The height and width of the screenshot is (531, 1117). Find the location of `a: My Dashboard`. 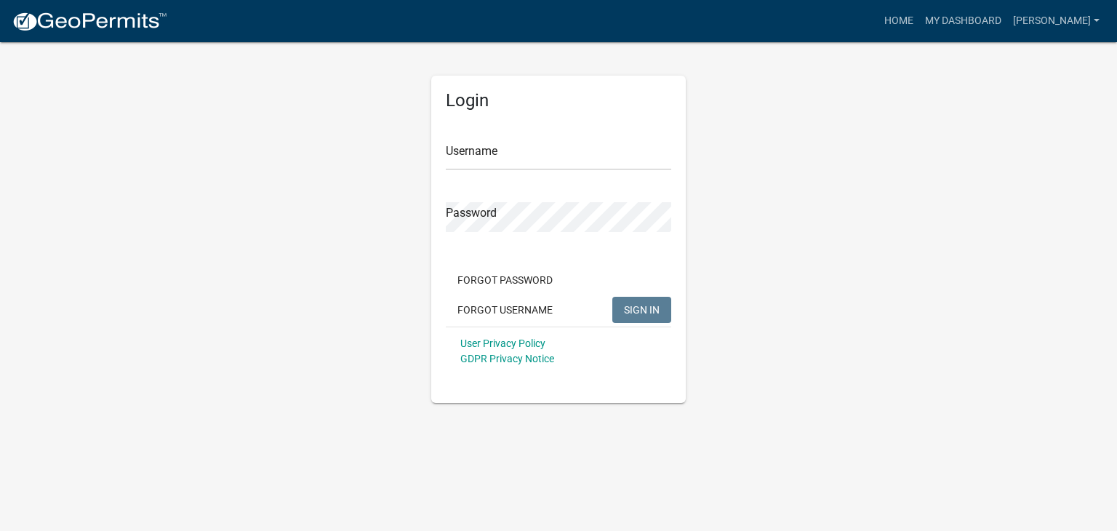

a: My Dashboard is located at coordinates (963, 21).